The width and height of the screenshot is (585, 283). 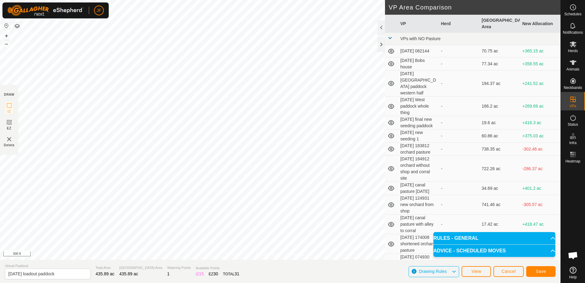 I want to click on span: 30, so click(x=216, y=274).